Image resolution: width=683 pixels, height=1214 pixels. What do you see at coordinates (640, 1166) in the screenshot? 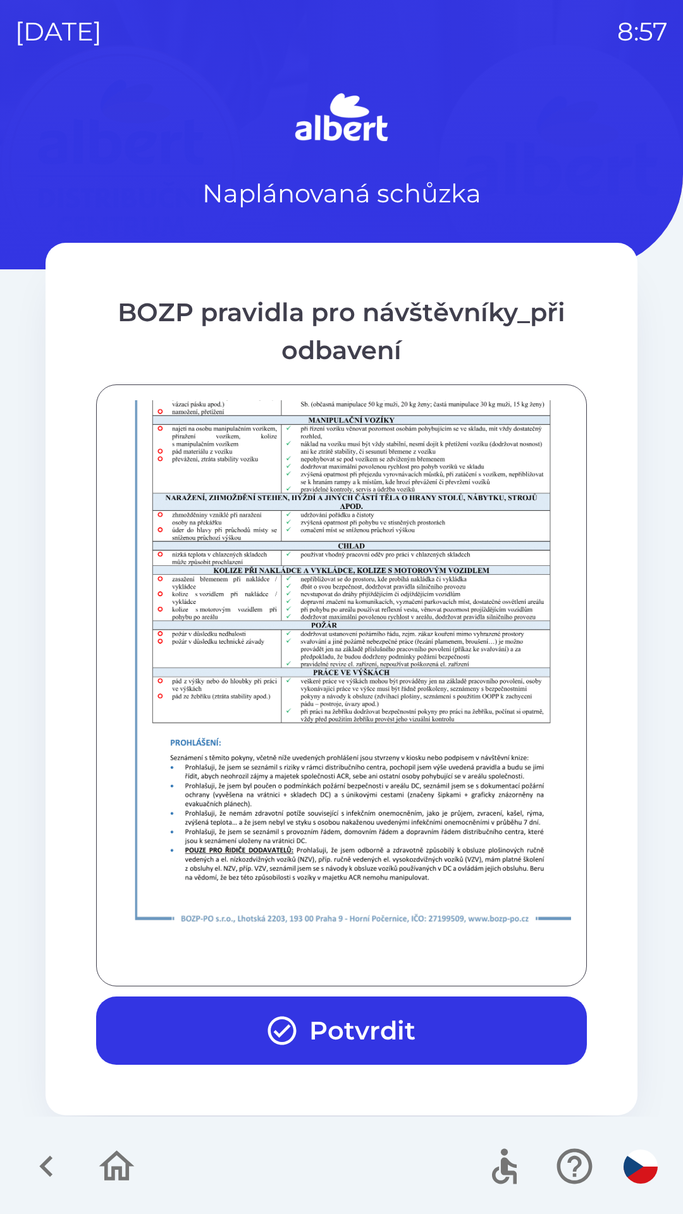
I see `img: cs flag` at bounding box center [640, 1166].